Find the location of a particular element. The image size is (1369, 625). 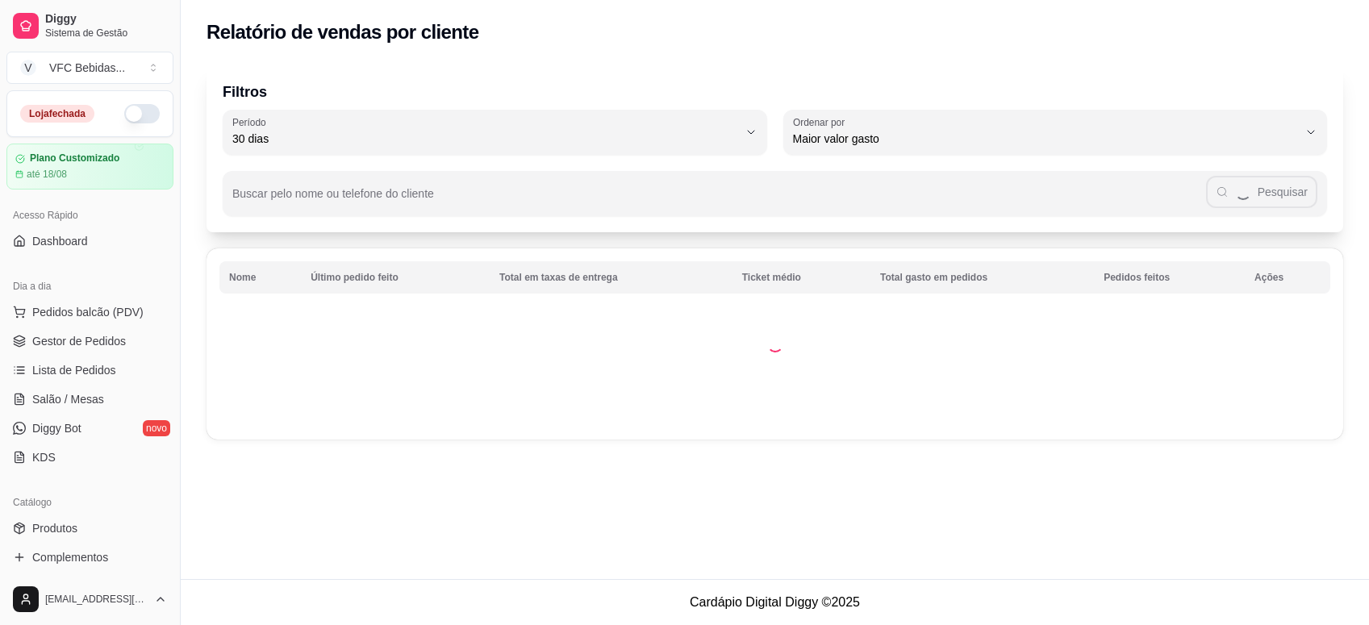

span: Diggy Bot is located at coordinates (56, 428).